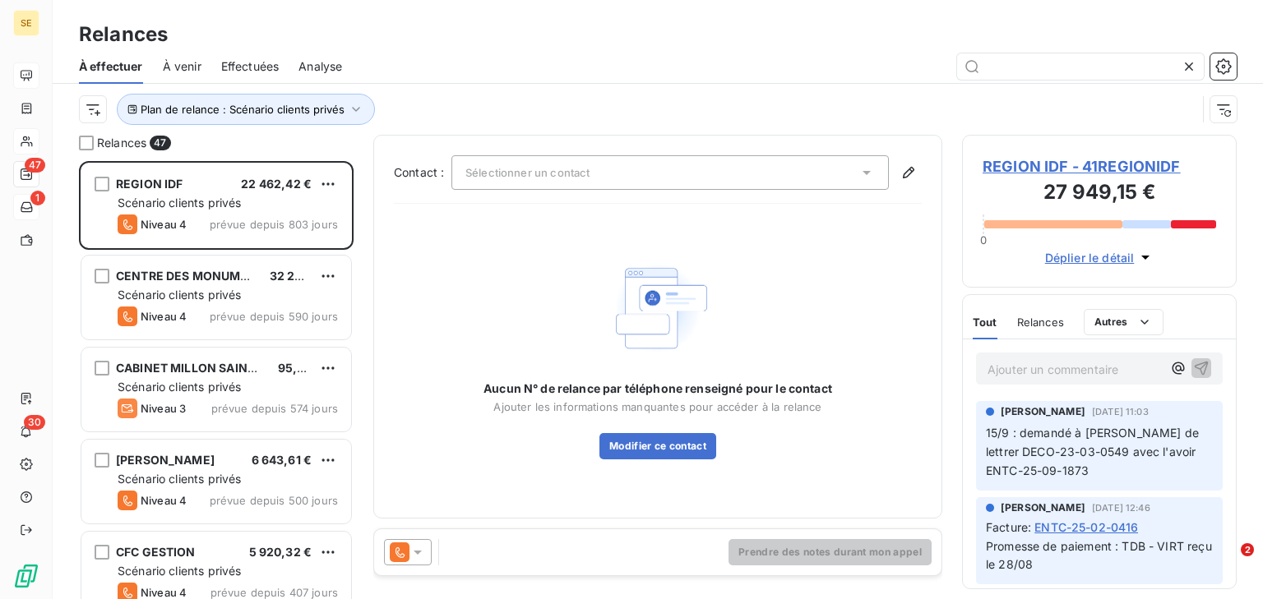 This screenshot has height=599, width=1263. I want to click on span: 1, so click(38, 198).